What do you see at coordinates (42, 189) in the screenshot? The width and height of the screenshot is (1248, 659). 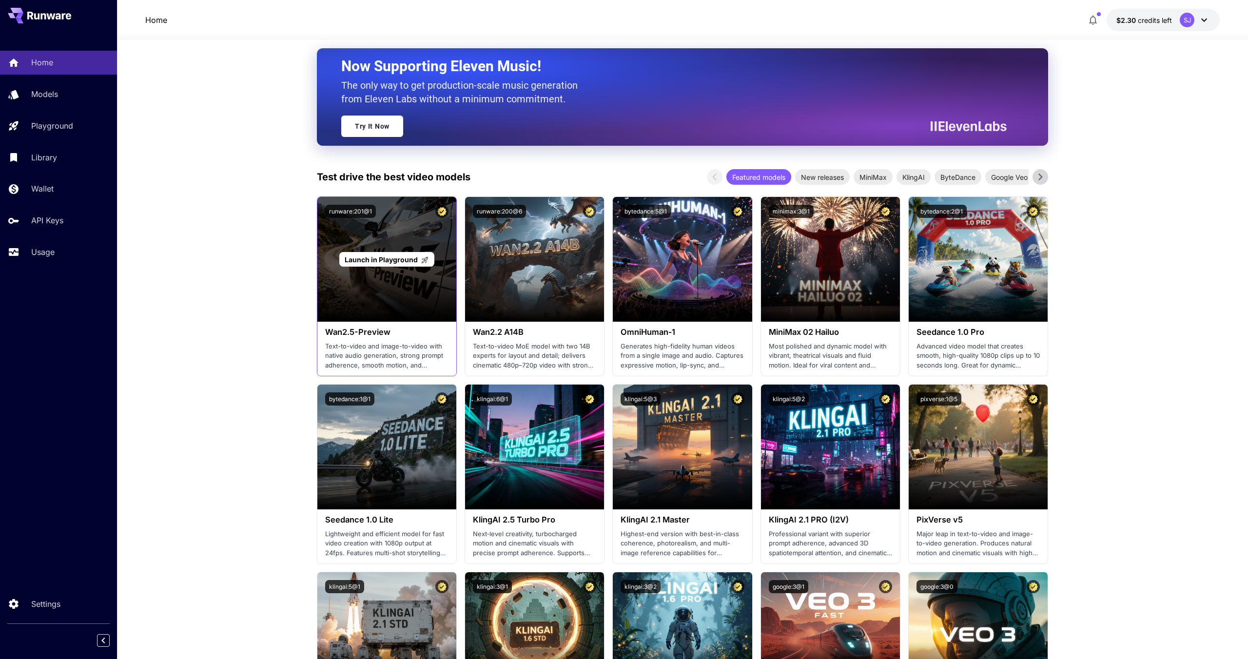 I see `p: Wallet` at bounding box center [42, 189].